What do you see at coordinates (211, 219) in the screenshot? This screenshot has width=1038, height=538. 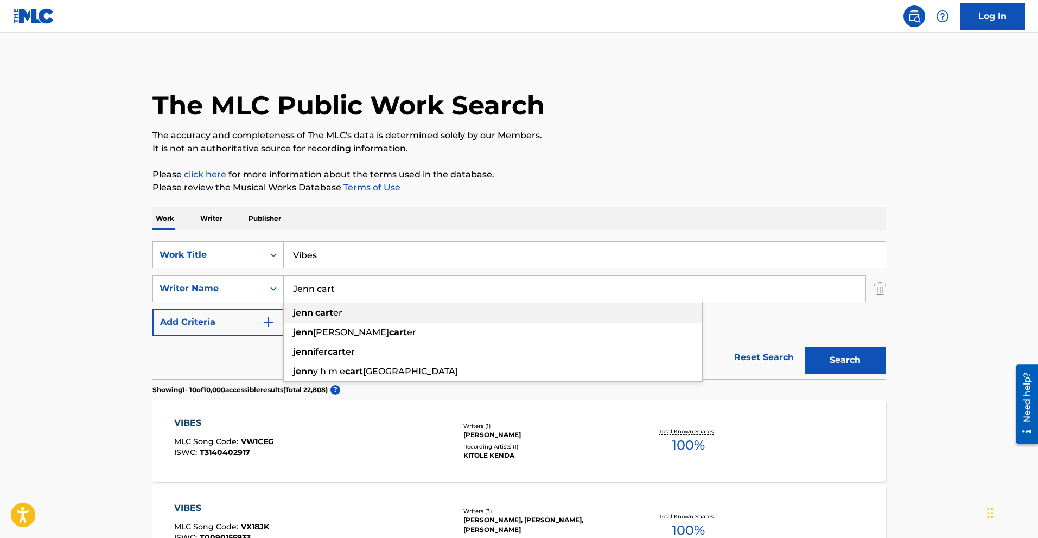 I see `p: Writer` at bounding box center [211, 219].